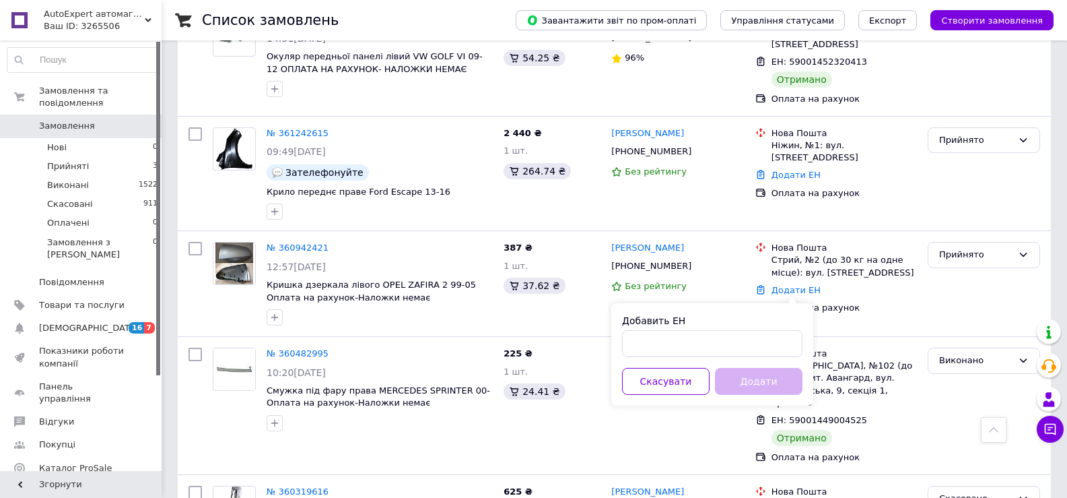 This screenshot has width=1067, height=498. I want to click on input: Пошук, so click(83, 60).